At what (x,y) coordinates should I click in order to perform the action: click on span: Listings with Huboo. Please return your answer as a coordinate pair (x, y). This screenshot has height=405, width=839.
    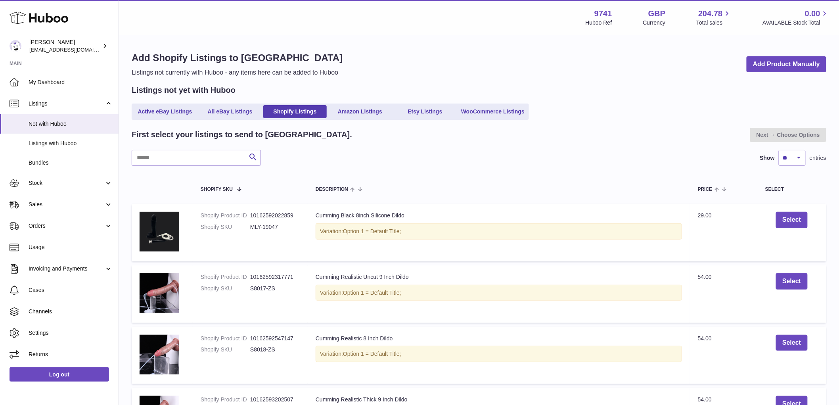
    Looking at the image, I should click on (71, 143).